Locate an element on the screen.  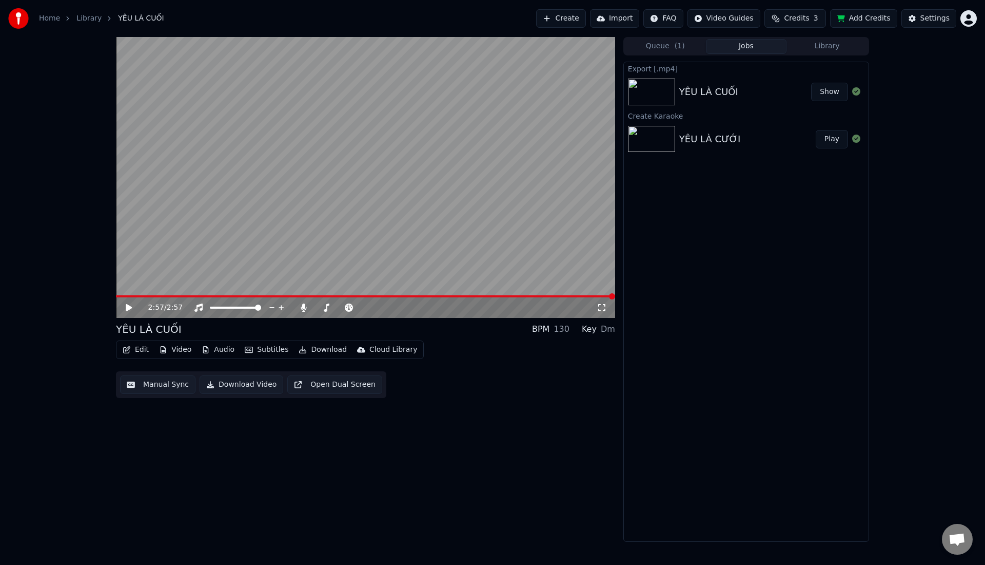
a: Open chat is located at coordinates (958, 539).